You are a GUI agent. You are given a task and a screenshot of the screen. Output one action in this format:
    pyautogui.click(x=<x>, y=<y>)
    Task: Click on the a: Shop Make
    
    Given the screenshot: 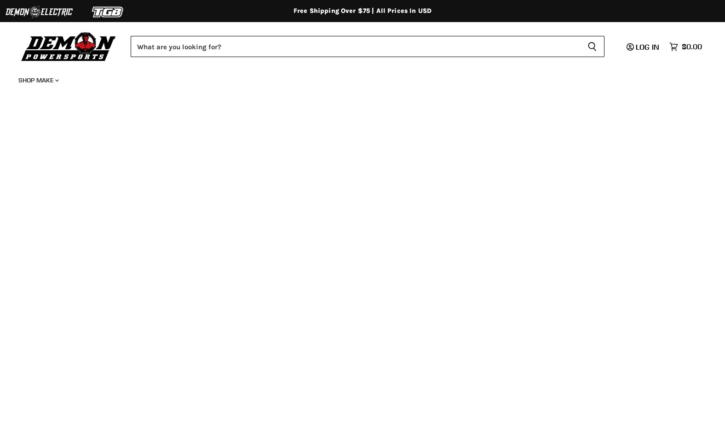 What is the action you would take?
    pyautogui.click(x=38, y=80)
    